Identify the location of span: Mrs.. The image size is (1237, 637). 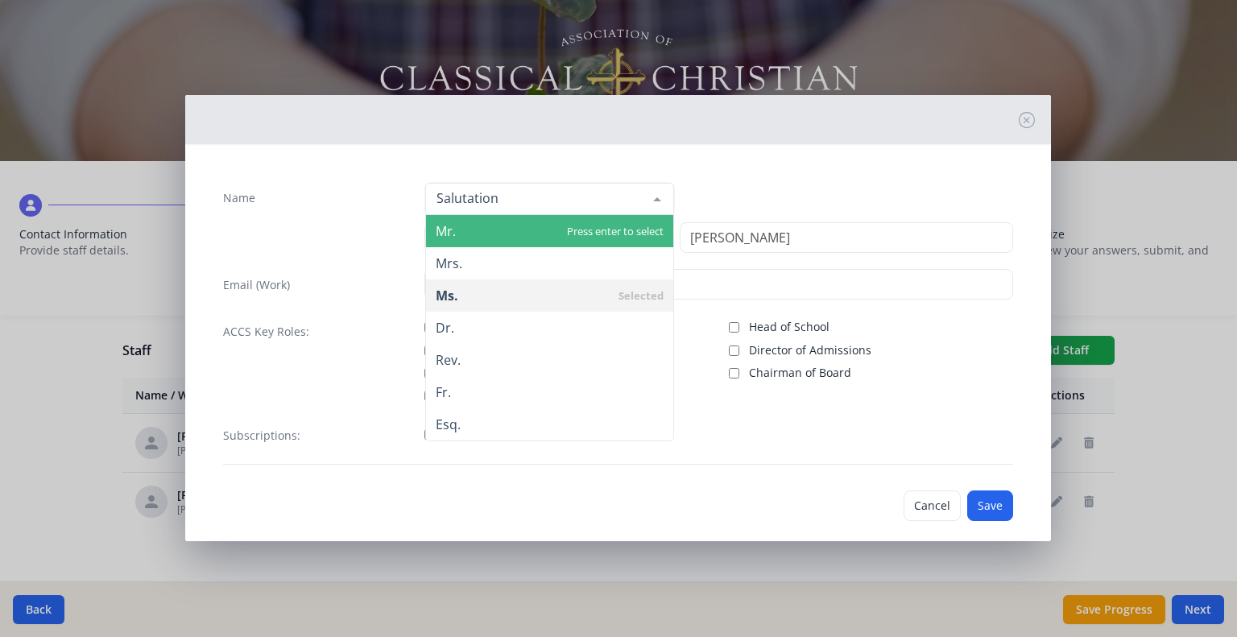
(449, 263).